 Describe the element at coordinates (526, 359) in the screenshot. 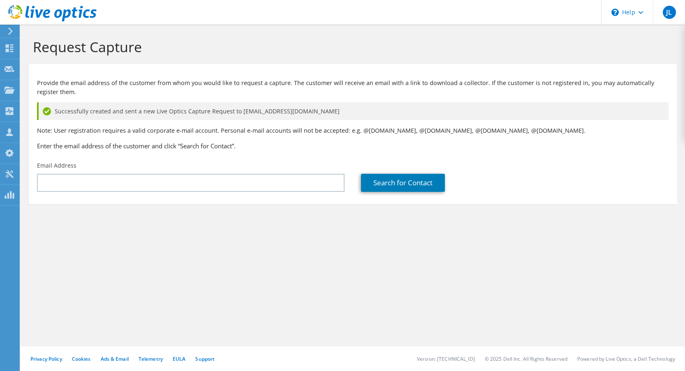

I see `li: © 2025 Dell Inc. All Rights Reserved` at that location.